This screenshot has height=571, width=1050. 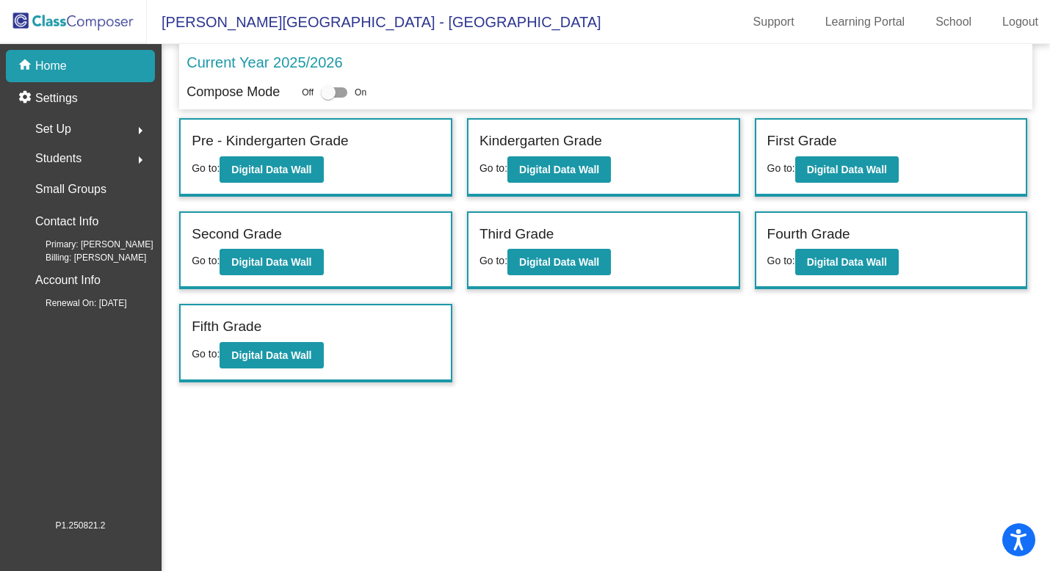 What do you see at coordinates (540, 141) in the screenshot?
I see `label: Kindergarten Grade` at bounding box center [540, 141].